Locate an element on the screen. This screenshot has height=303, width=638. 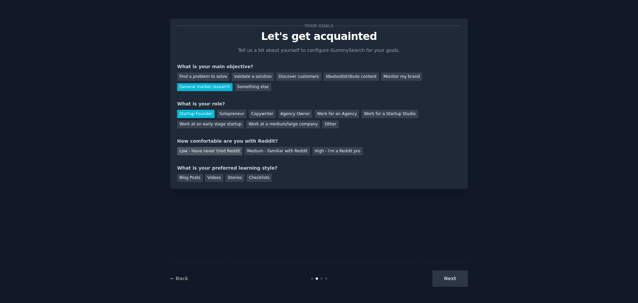
div: Other is located at coordinates (330, 124).